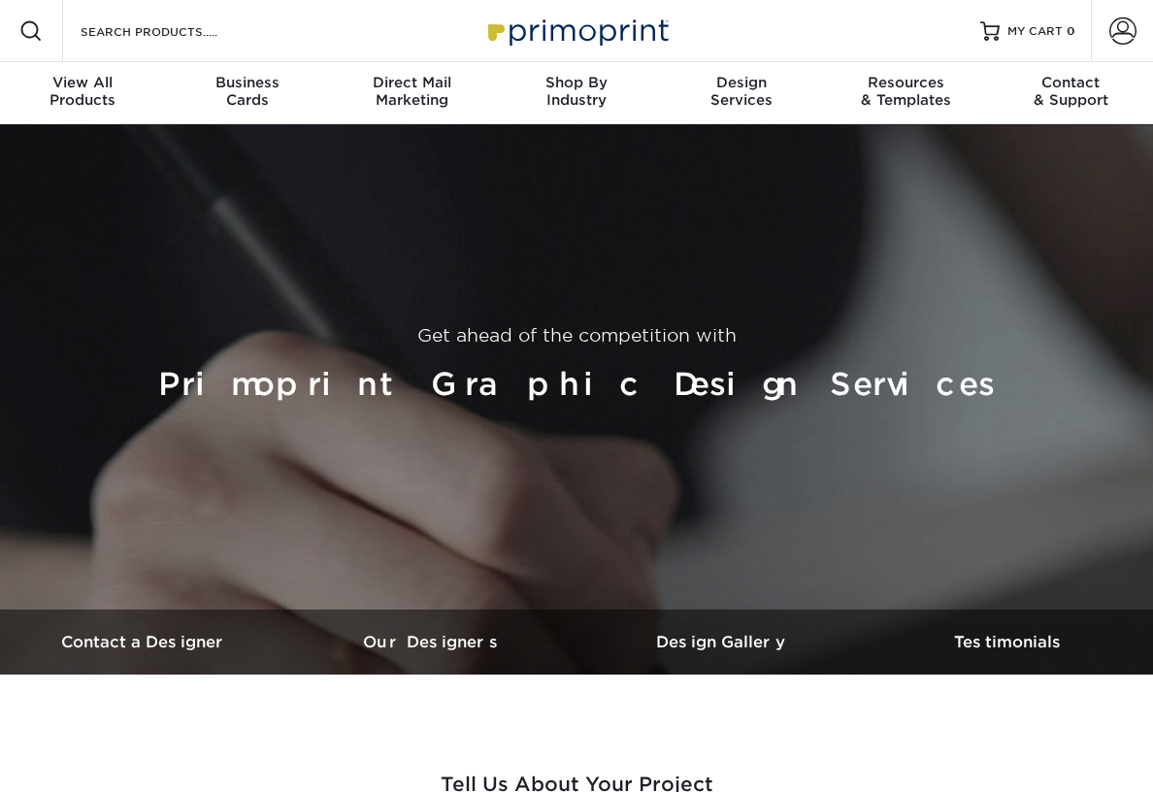 Image resolution: width=1153 pixels, height=792 pixels. I want to click on span: 0, so click(1071, 31).